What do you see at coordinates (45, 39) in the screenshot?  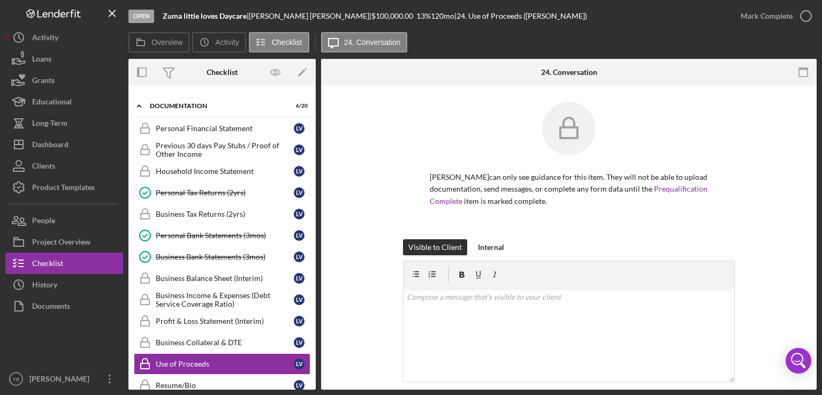 I see `div: Activity` at bounding box center [45, 39].